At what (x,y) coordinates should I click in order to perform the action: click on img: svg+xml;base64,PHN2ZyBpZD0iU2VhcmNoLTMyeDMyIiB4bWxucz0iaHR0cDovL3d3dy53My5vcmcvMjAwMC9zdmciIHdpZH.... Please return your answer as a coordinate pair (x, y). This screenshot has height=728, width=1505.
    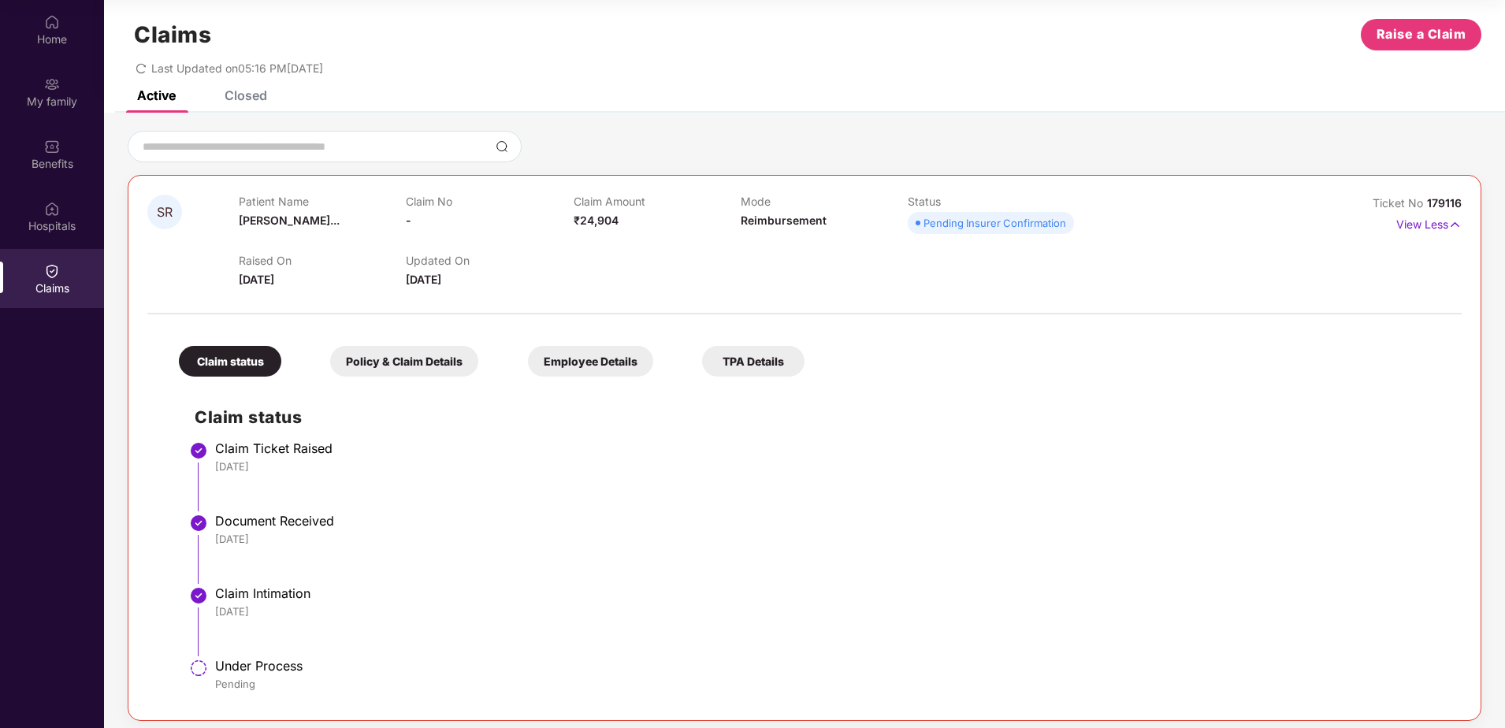
    Looking at the image, I should click on (502, 147).